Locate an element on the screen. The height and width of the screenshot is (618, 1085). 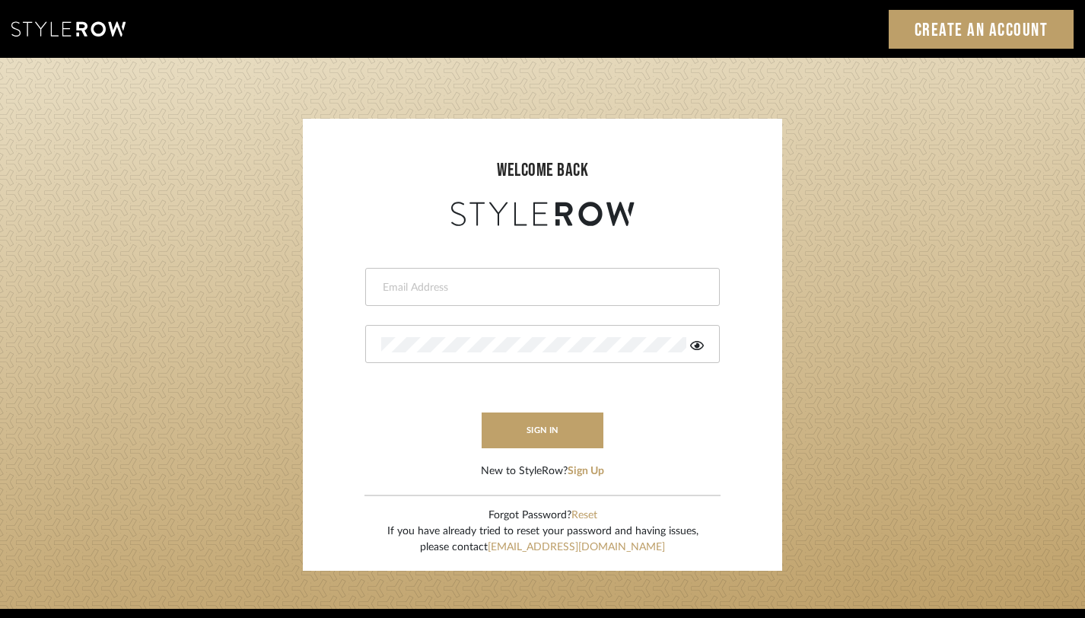
a: Create an Account is located at coordinates (982, 29).